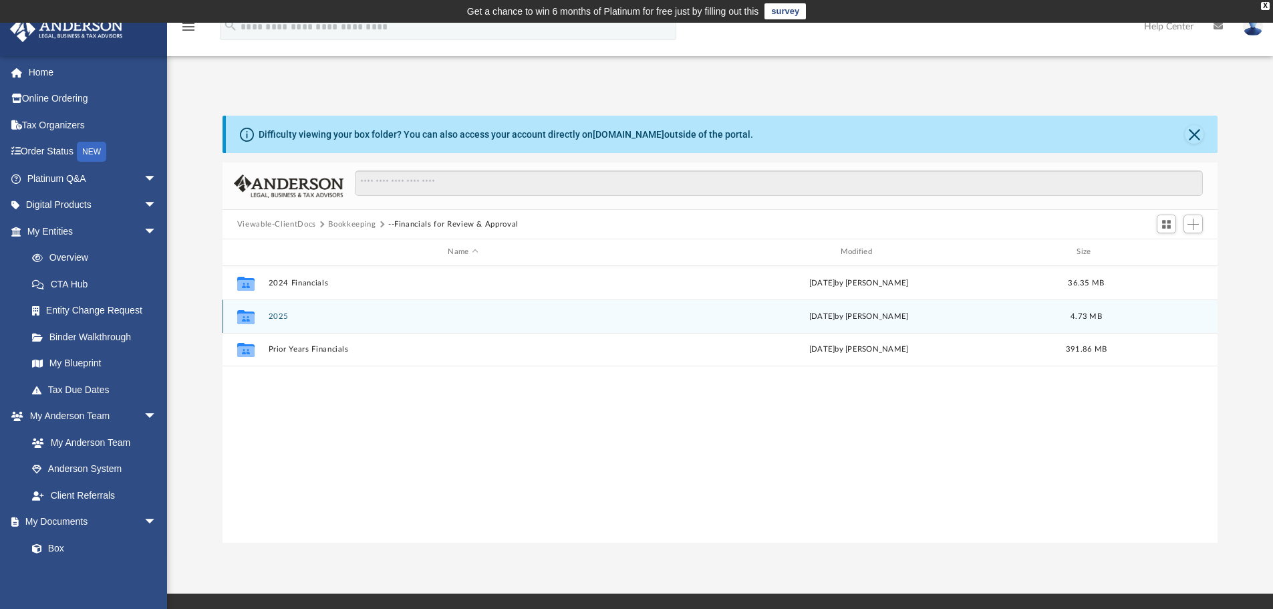  I want to click on button: --Financials for Review & Approval, so click(453, 225).